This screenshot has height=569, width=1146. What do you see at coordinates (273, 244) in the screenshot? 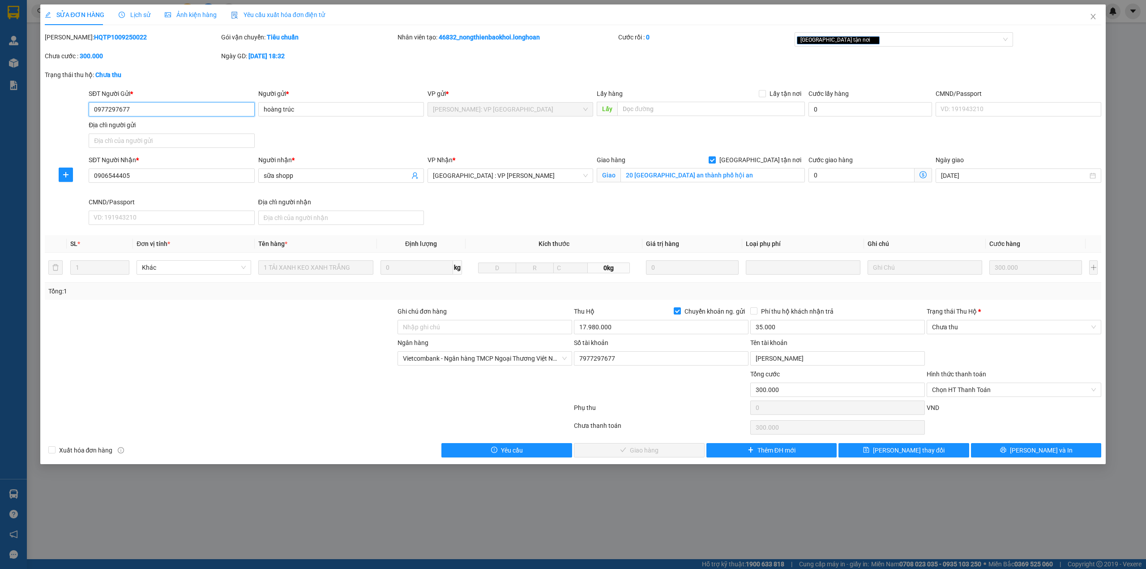
I see `span: Tên hàng` at bounding box center [273, 244].